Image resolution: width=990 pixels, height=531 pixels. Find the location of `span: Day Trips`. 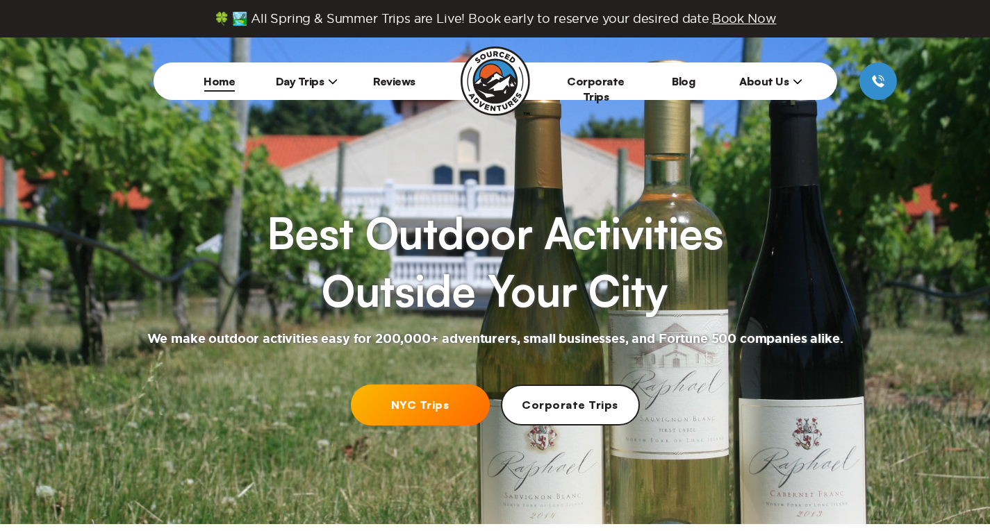

span: Day Trips is located at coordinates (307, 81).